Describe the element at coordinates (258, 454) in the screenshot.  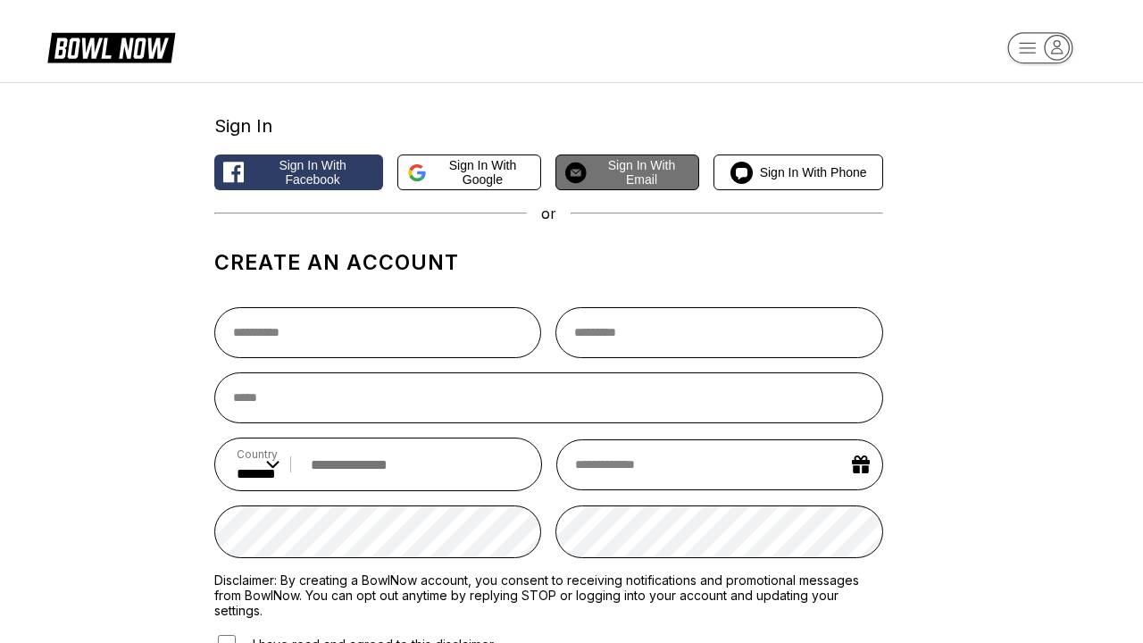
I see `label: Country` at that location.